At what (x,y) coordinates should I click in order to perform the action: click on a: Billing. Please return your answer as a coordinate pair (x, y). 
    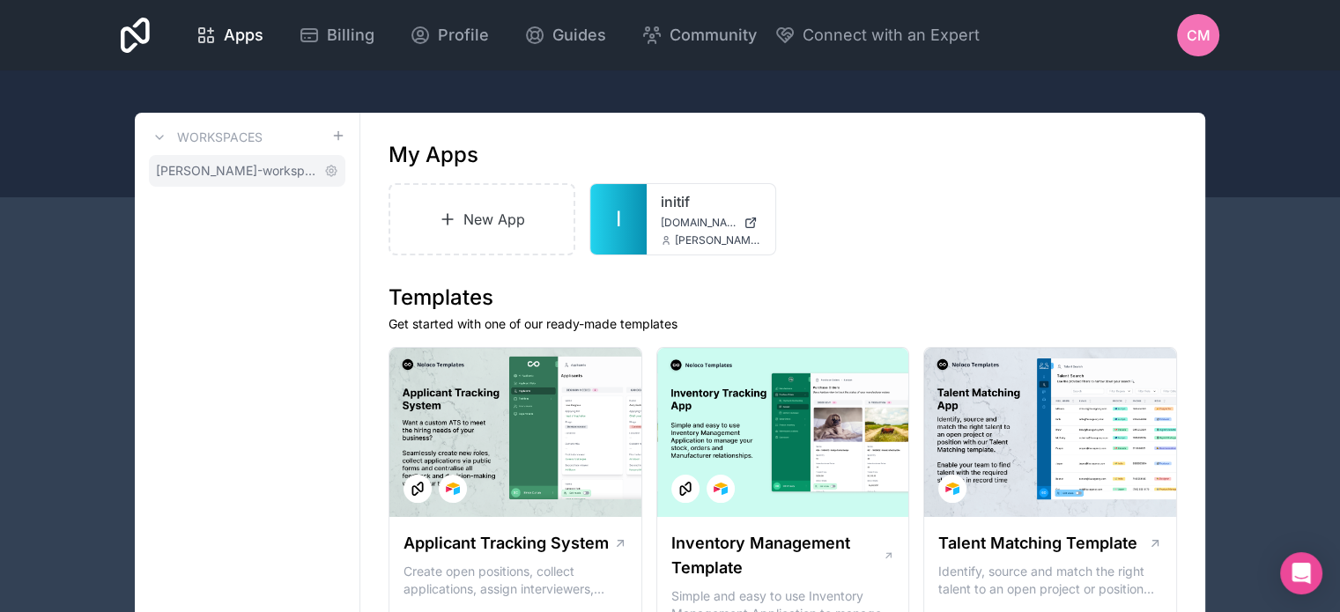
    Looking at the image, I should click on (337, 35).